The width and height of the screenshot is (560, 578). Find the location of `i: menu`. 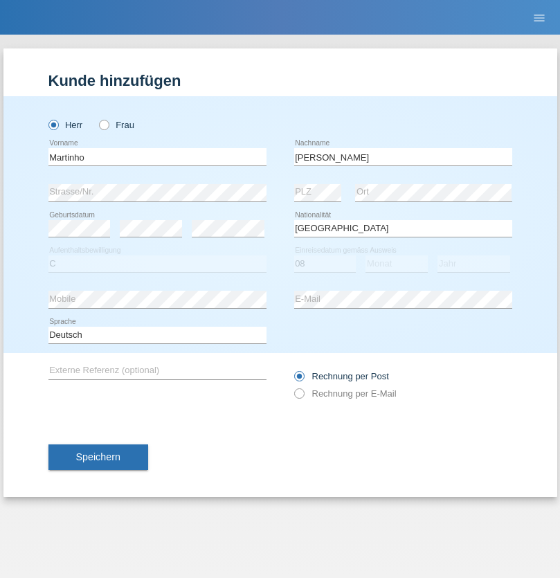

i: menu is located at coordinates (539, 18).